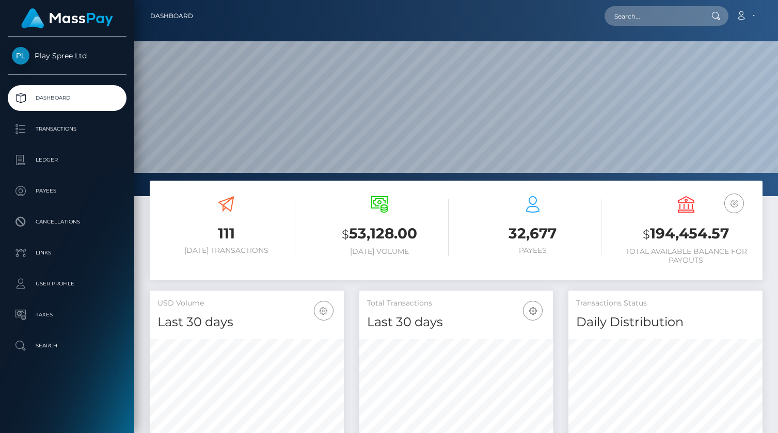  Describe the element at coordinates (226, 233) in the screenshot. I see `h3: 111` at that location.